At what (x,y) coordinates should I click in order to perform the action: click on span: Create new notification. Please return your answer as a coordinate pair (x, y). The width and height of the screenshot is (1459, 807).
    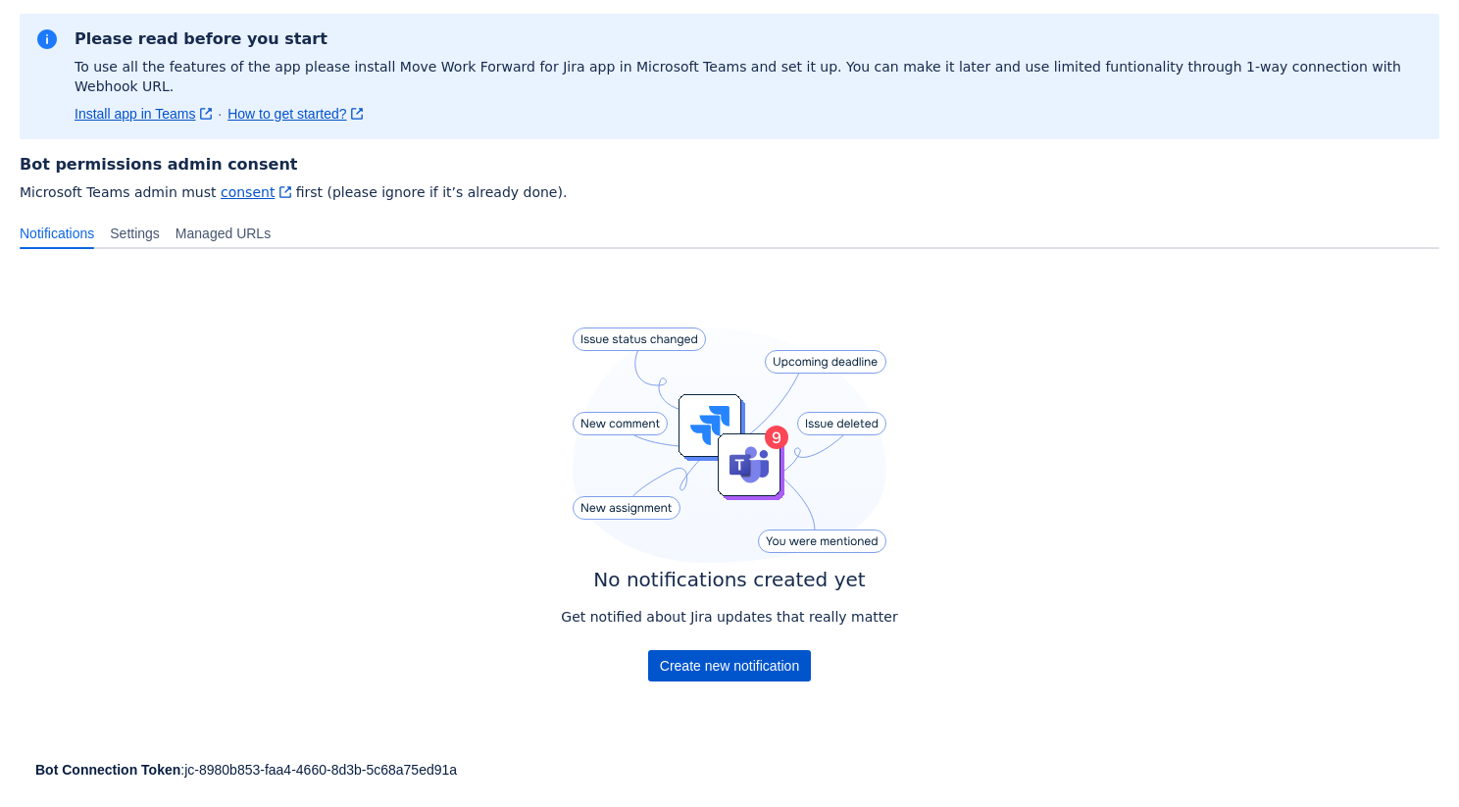
    Looking at the image, I should click on (730, 666).